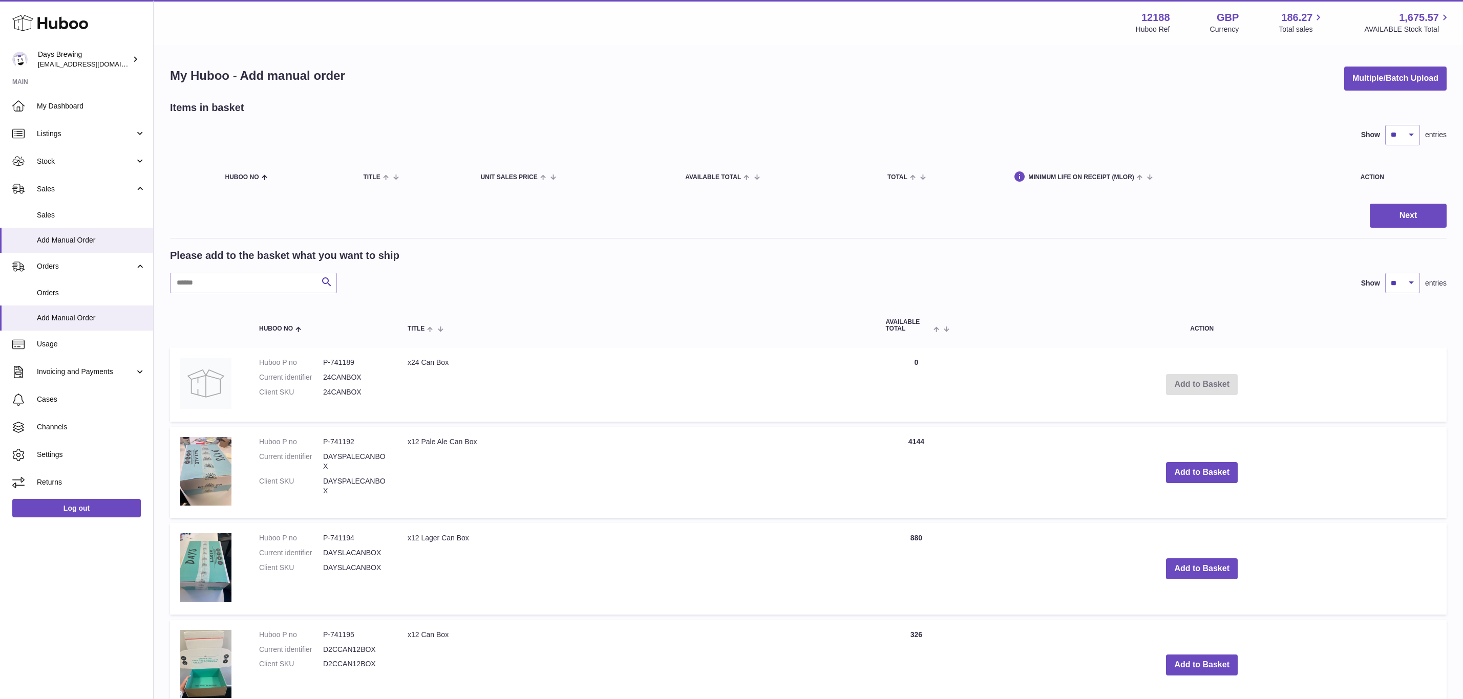 The image size is (1463, 699). I want to click on div: Currency, so click(1224, 29).